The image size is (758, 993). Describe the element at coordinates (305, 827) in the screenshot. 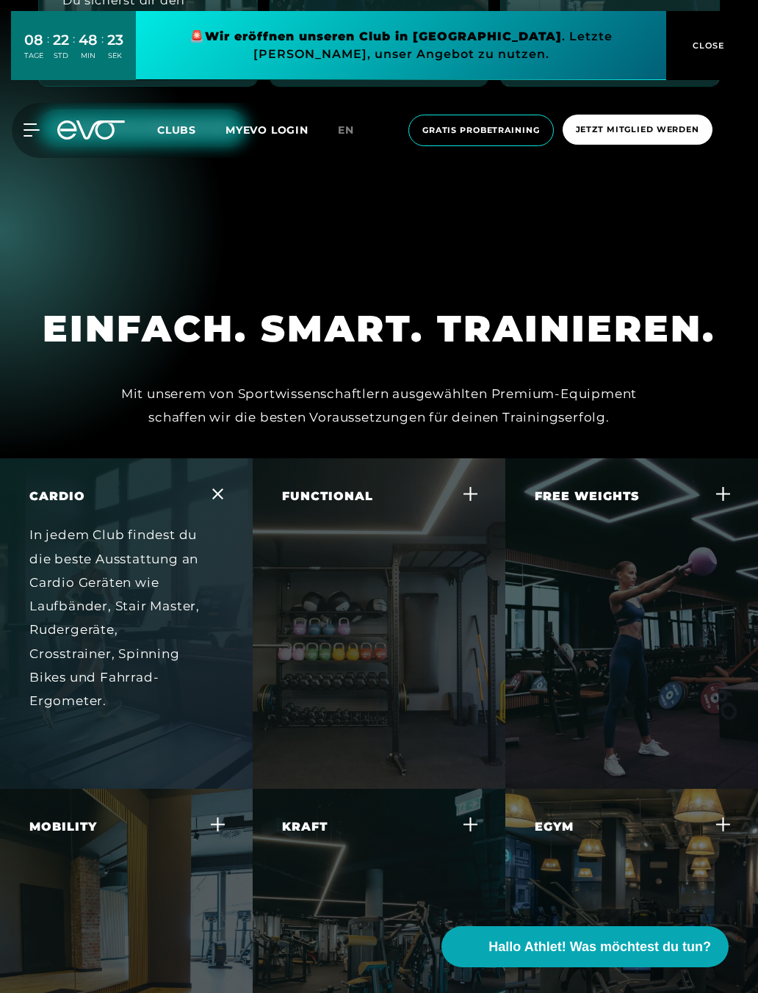

I see `div: Kraft` at that location.